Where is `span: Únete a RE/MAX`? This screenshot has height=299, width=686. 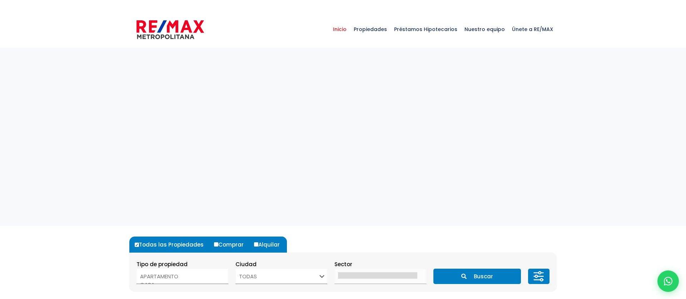
span: Únete a RE/MAX is located at coordinates (532, 29).